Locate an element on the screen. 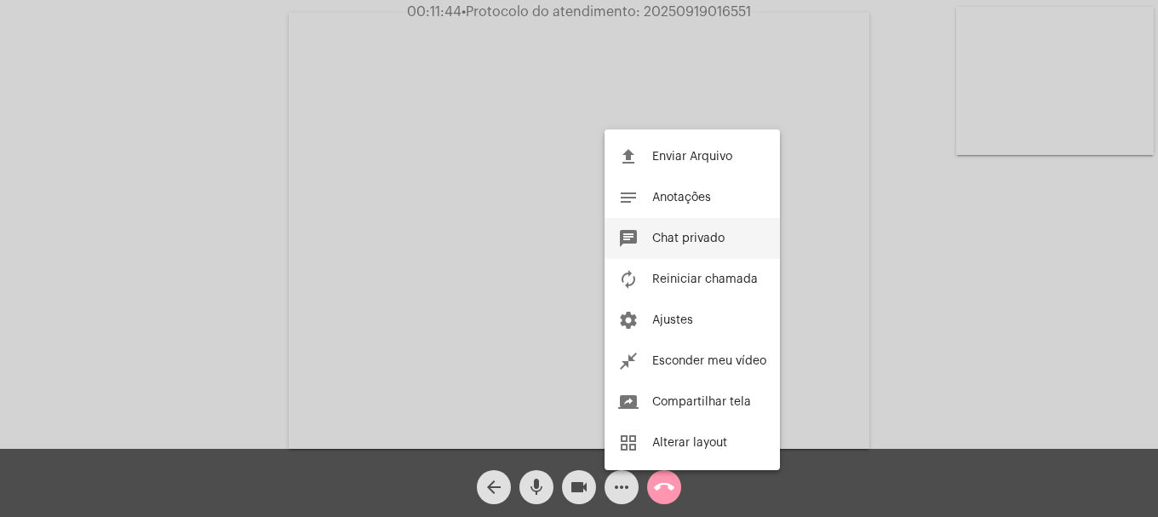  span: Alterar layout is located at coordinates (690, 443).